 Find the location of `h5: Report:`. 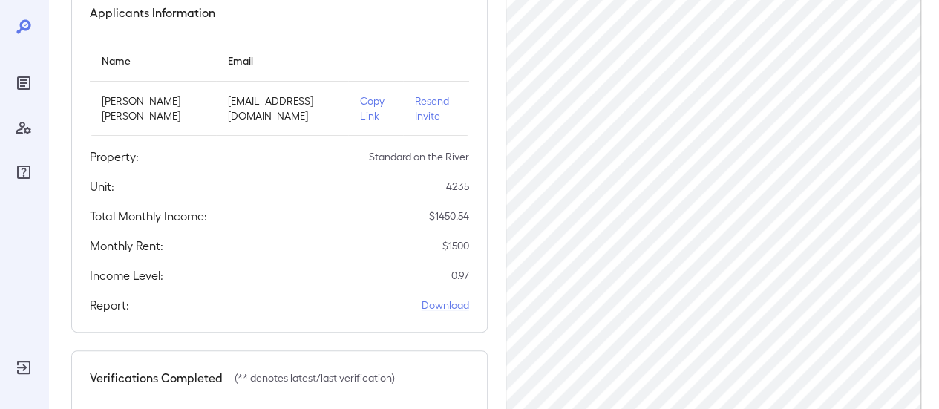

h5: Report: is located at coordinates (109, 305).